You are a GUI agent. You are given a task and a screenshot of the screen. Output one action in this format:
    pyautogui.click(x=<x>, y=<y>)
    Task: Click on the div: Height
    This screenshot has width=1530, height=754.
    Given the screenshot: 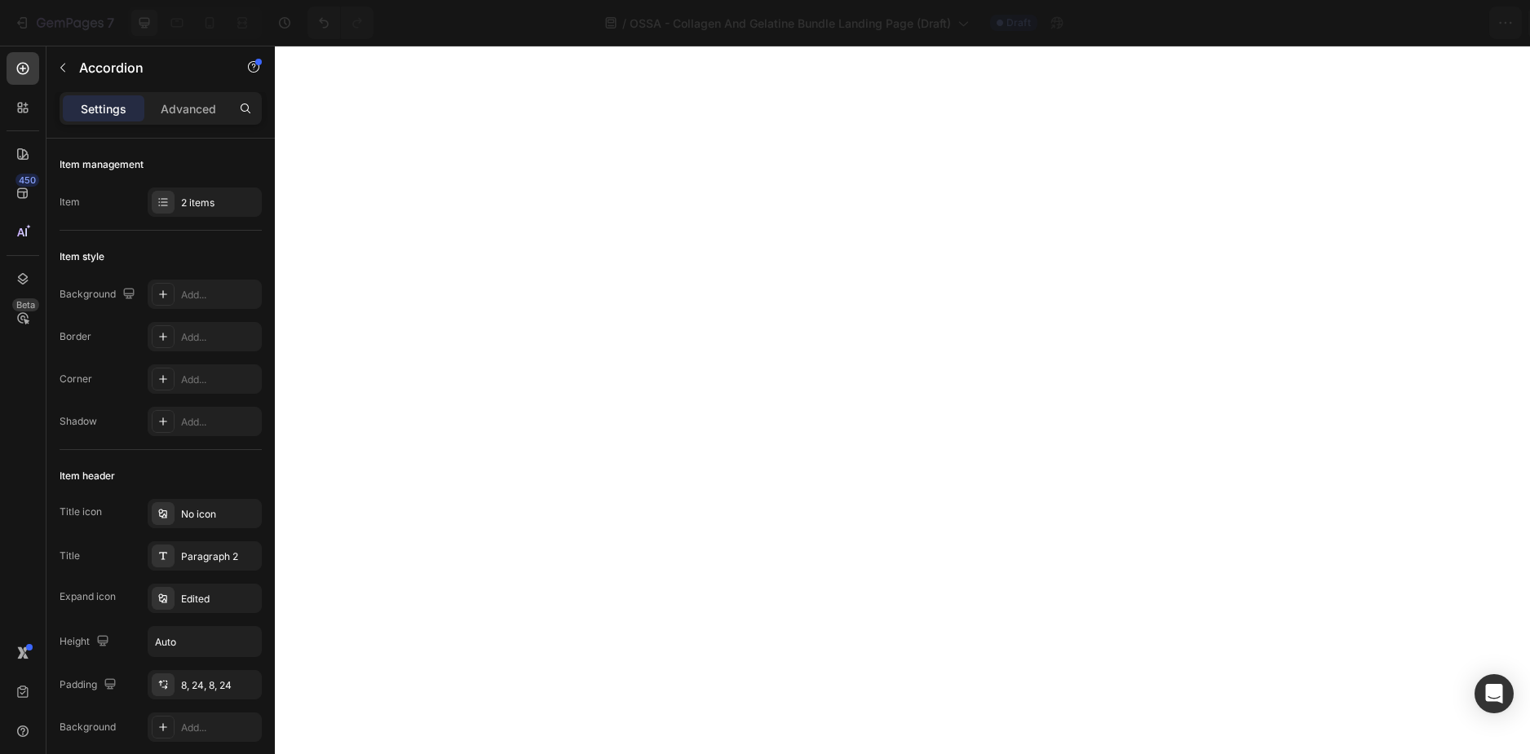 What is the action you would take?
    pyautogui.click(x=86, y=642)
    